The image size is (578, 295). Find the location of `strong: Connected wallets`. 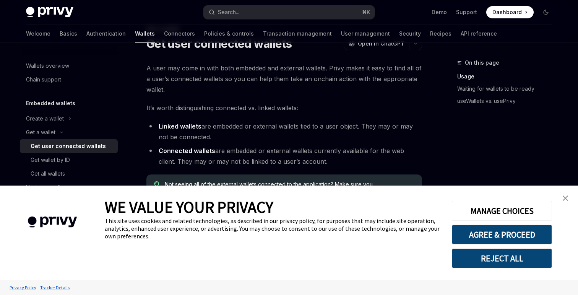

strong: Connected wallets is located at coordinates (187, 151).